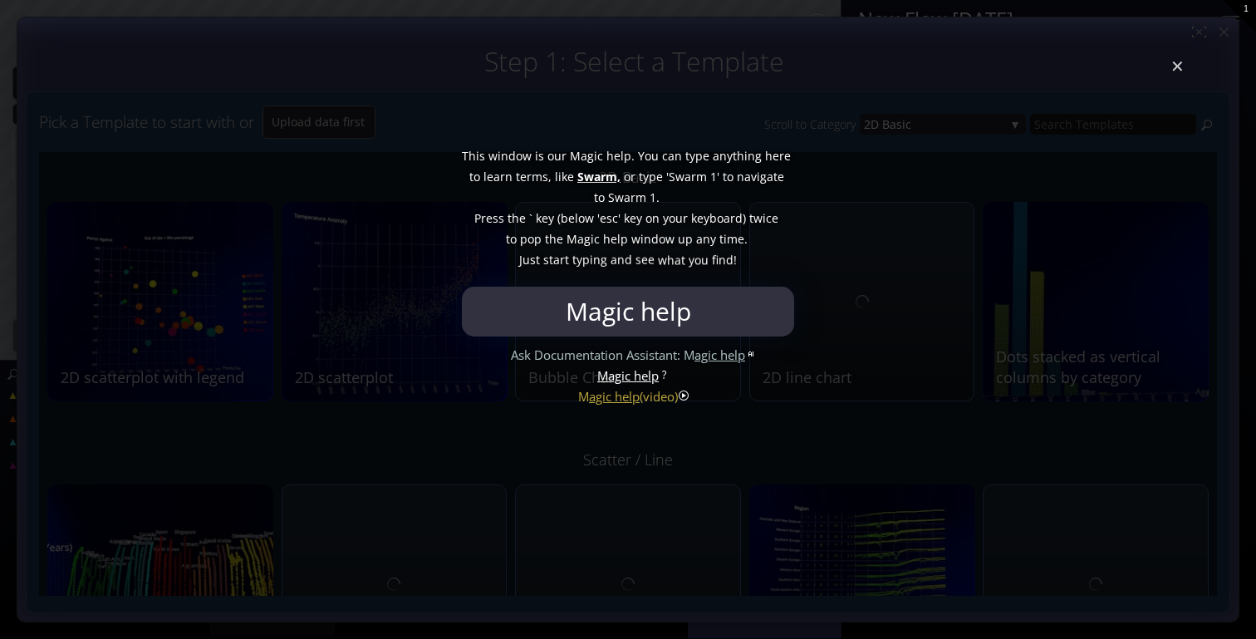 The width and height of the screenshot is (1256, 639). What do you see at coordinates (630, 176) in the screenshot?
I see `span: or` at bounding box center [630, 176].